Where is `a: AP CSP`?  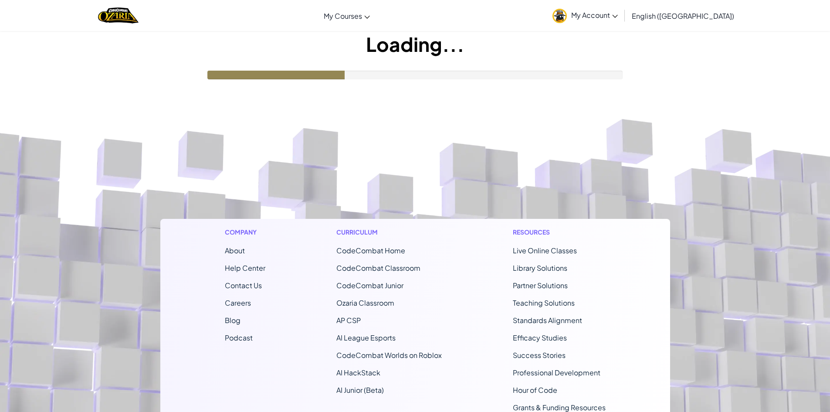 a: AP CSP is located at coordinates (349, 320).